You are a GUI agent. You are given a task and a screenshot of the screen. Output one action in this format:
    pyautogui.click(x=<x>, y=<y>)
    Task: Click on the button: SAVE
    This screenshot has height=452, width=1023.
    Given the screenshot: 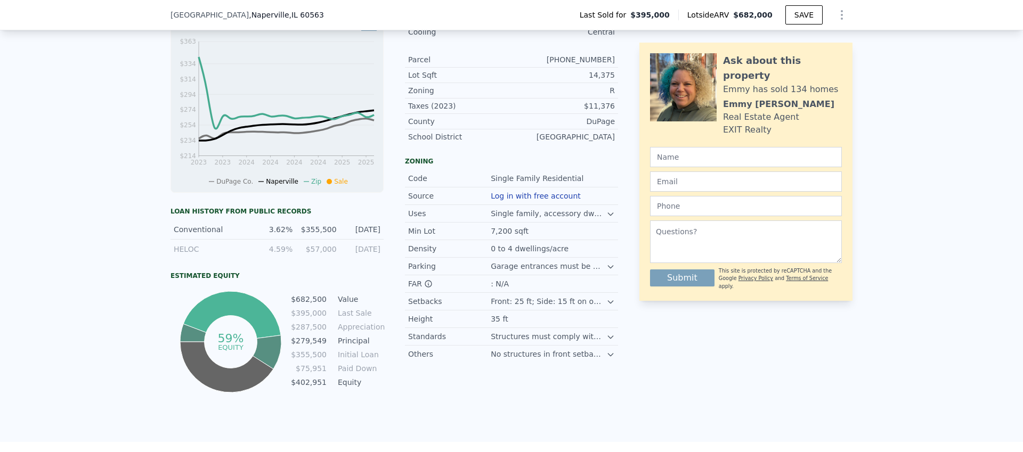 What is the action you would take?
    pyautogui.click(x=804, y=15)
    